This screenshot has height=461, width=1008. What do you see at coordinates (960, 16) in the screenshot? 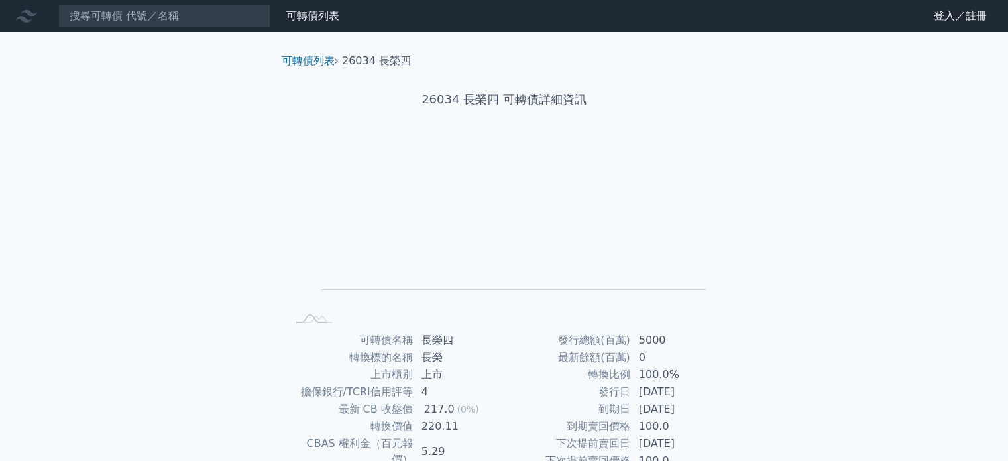
I see `a: 登入／註冊` at bounding box center [960, 16].